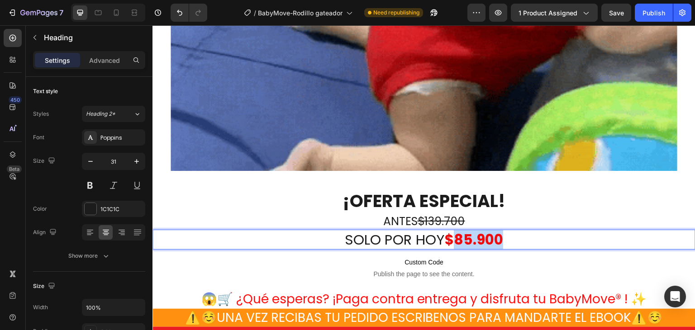 The width and height of the screenshot is (695, 330). I want to click on div: 450, so click(15, 100).